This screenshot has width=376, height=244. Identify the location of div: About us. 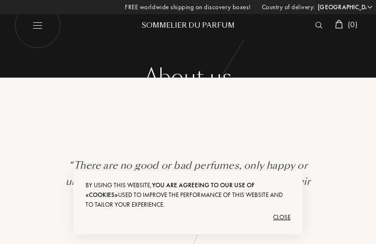
(188, 78).